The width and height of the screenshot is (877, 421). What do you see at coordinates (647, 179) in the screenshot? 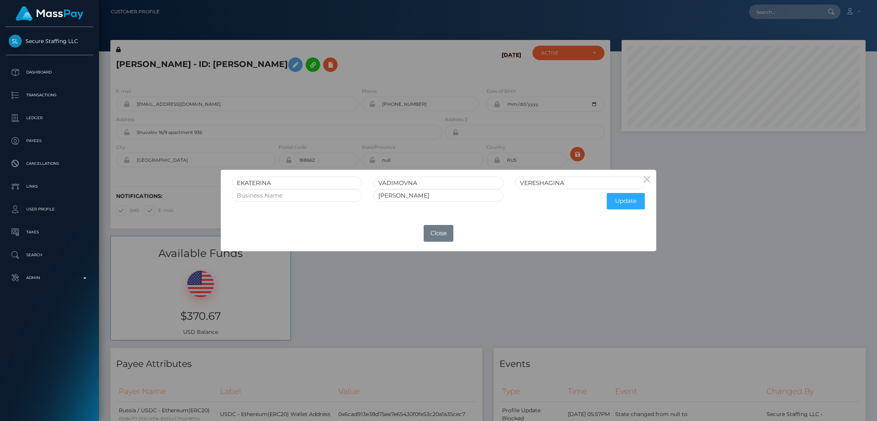
I see `button: Close this dialog` at bounding box center [647, 179].